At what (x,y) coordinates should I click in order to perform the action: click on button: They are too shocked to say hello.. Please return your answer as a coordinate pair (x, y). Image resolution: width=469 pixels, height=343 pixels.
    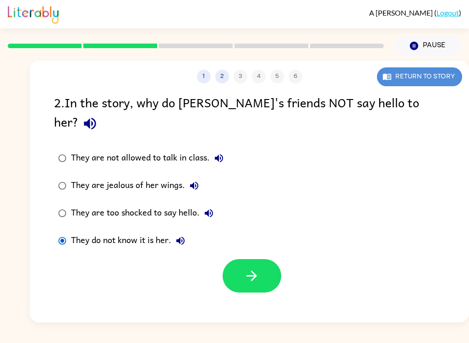
    Looking at the image, I should click on (209, 213).